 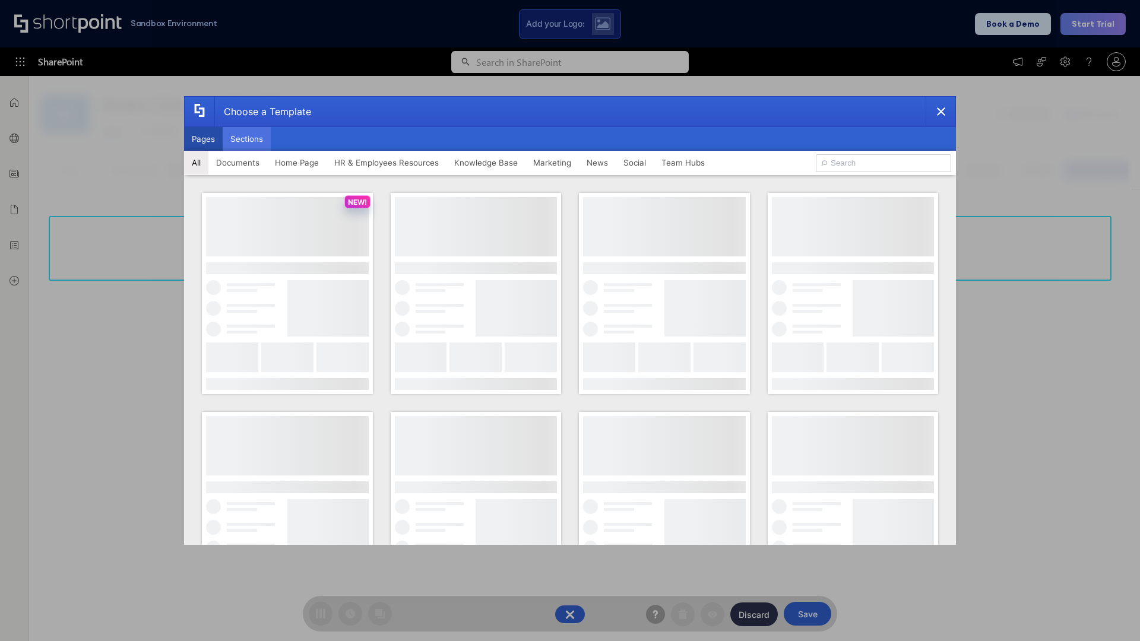 I want to click on button: HR & Employees Resources, so click(x=387, y=163).